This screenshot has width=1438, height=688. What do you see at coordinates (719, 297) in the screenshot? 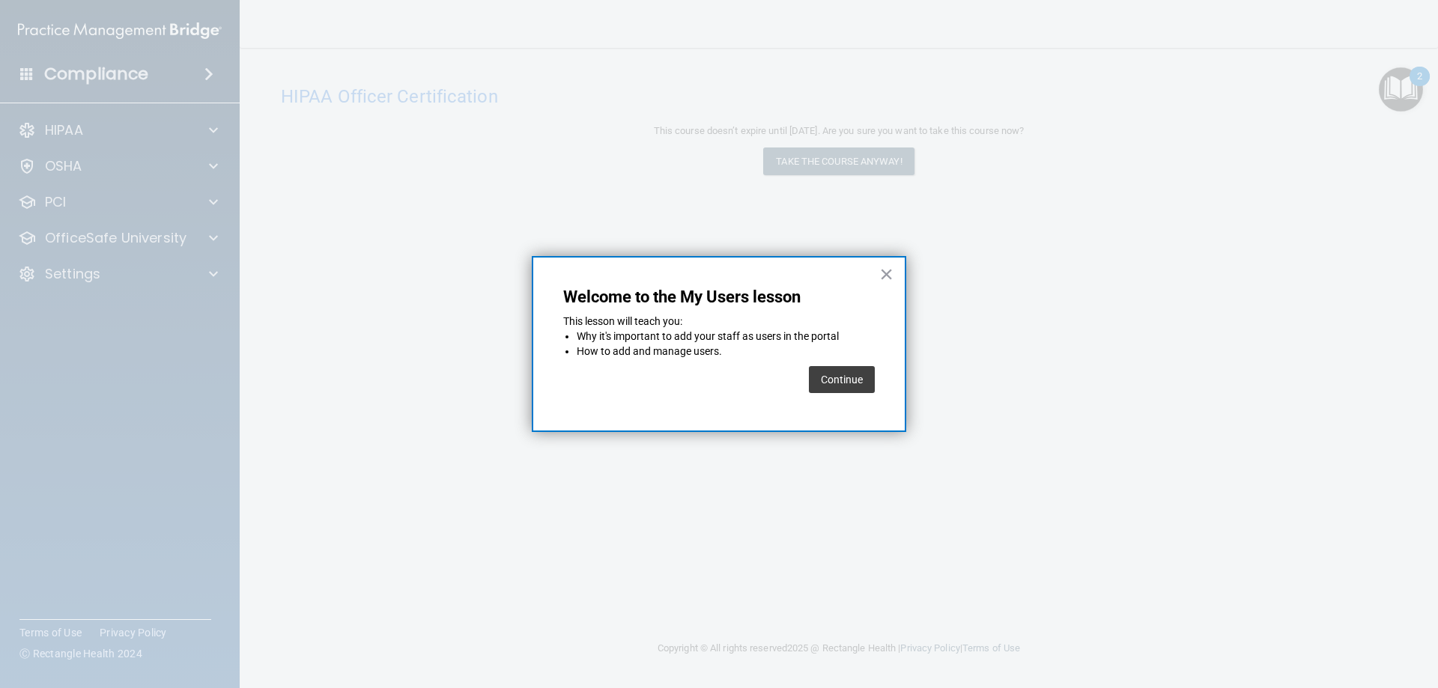
I see `p: Welcome to the My Users lesson` at bounding box center [719, 297].